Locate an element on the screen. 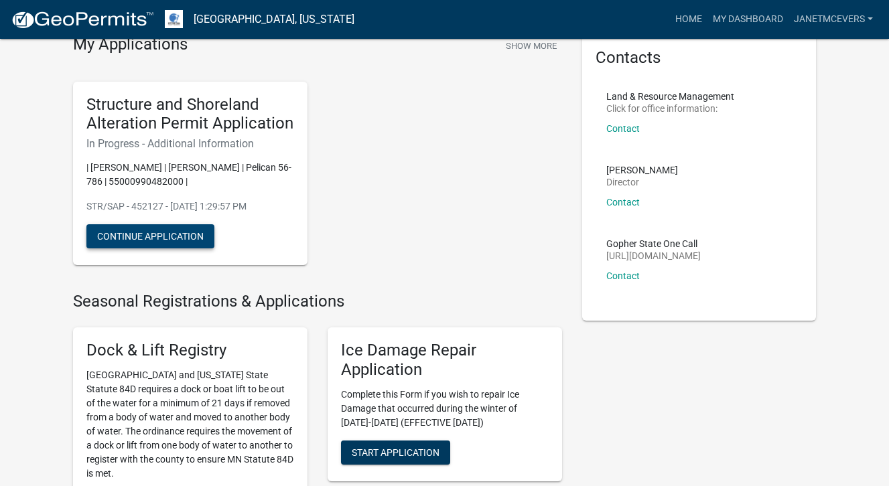 This screenshot has width=889, height=486. a: janetmcevers is located at coordinates (833, 19).